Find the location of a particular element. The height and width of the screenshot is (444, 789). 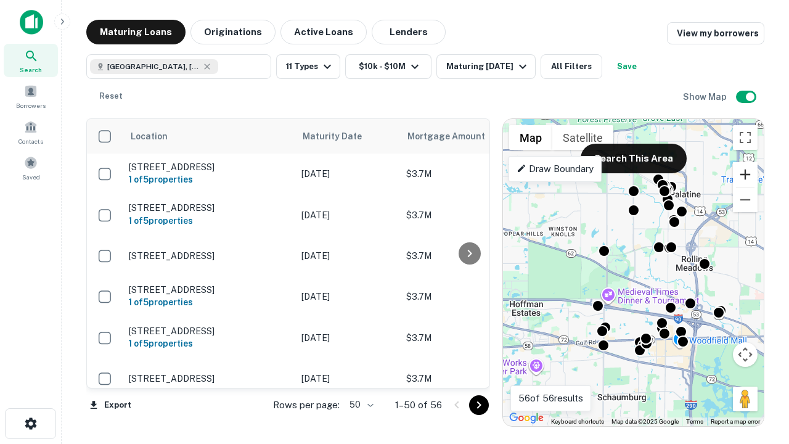

span: Location is located at coordinates (148, 136).